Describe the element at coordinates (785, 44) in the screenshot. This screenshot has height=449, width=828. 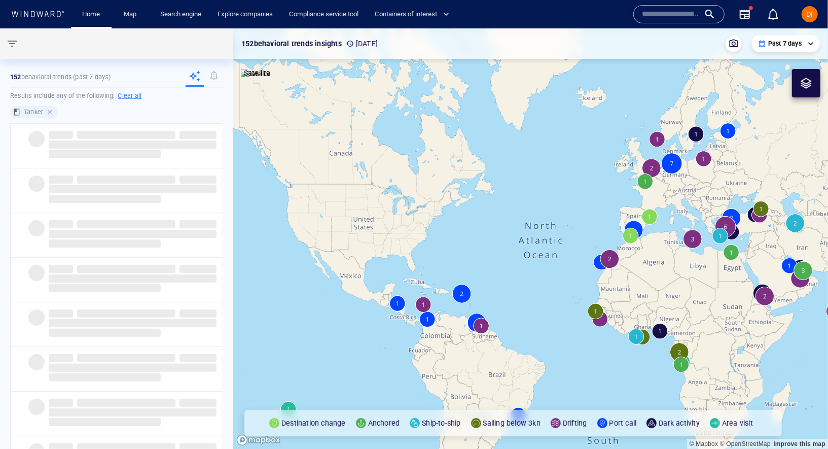
I see `p: Past 7 days` at that location.